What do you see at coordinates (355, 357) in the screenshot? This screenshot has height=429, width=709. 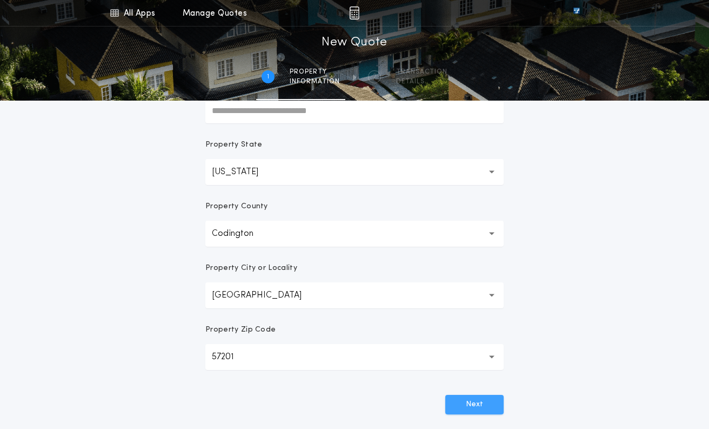 I see `button: 57201` at bounding box center [355, 357].